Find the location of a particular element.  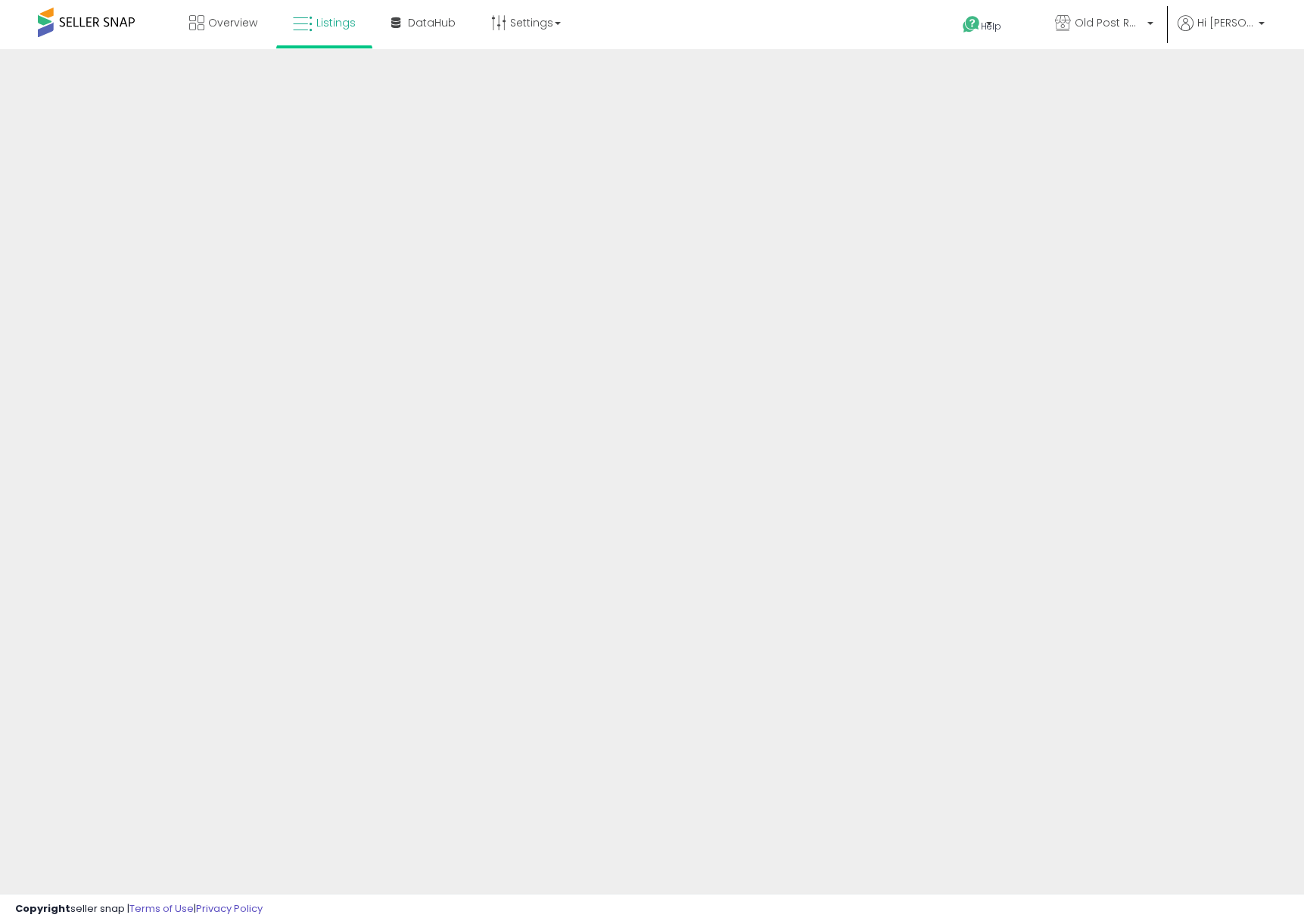

i: Get Help is located at coordinates (972, 24).